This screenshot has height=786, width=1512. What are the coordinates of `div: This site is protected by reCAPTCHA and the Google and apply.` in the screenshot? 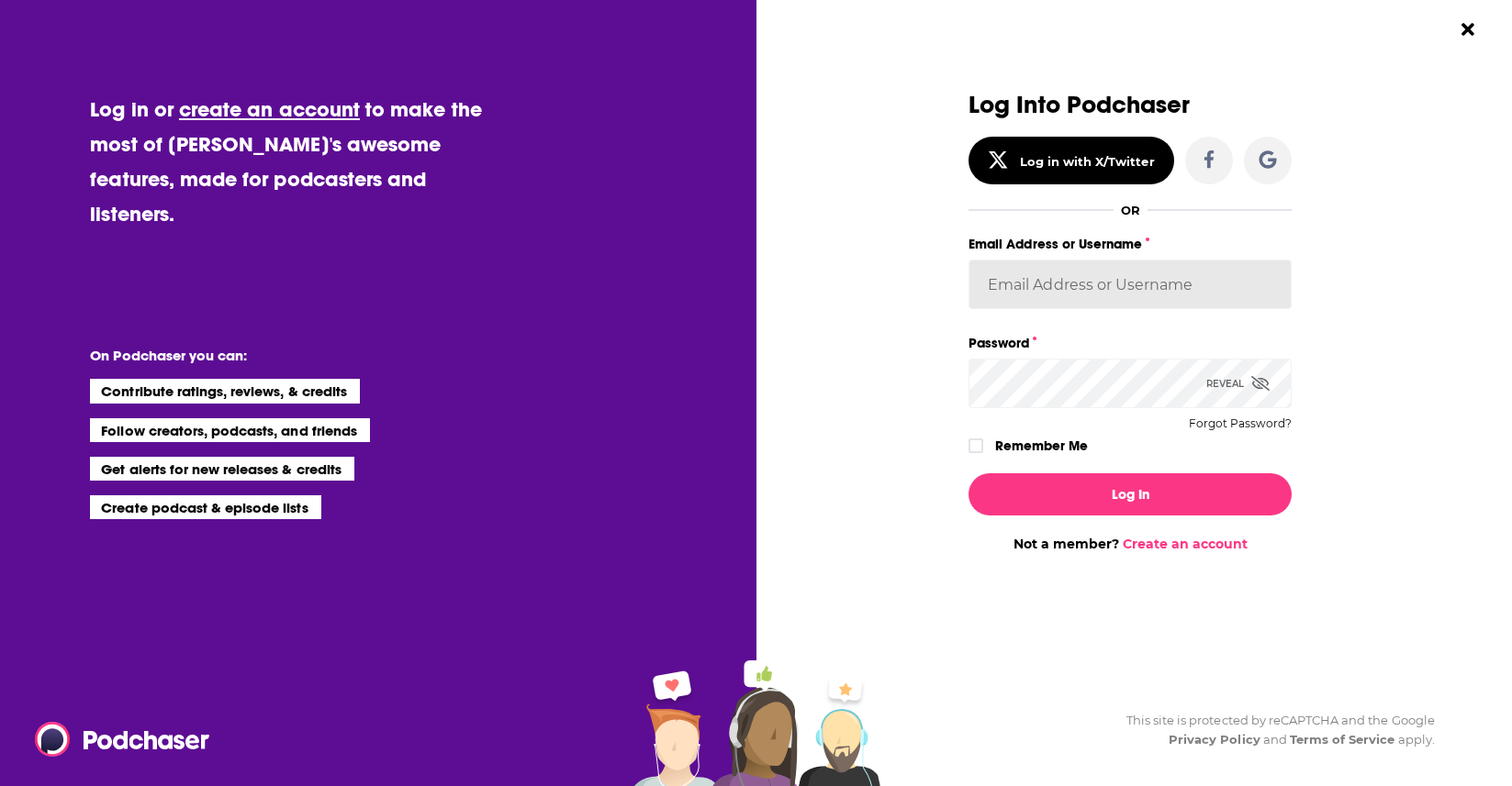 It's located at (1273, 730).